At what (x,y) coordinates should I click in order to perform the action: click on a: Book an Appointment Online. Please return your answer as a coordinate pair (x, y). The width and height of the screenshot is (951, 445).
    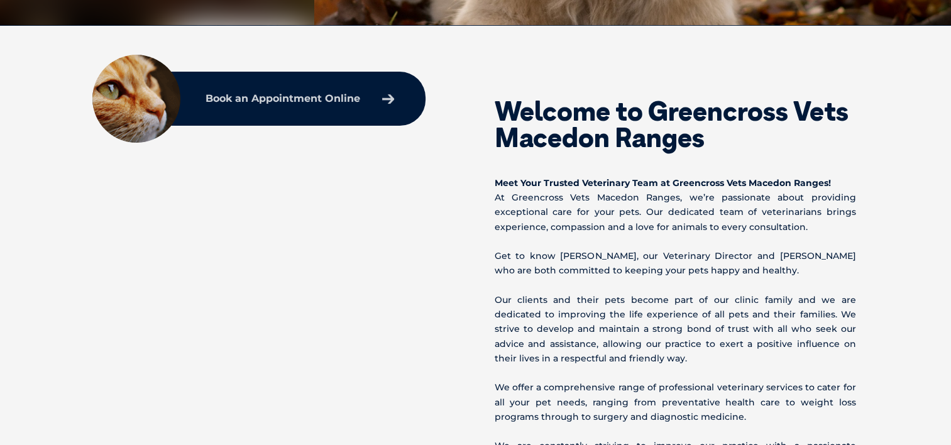
    Looking at the image, I should click on (300, 99).